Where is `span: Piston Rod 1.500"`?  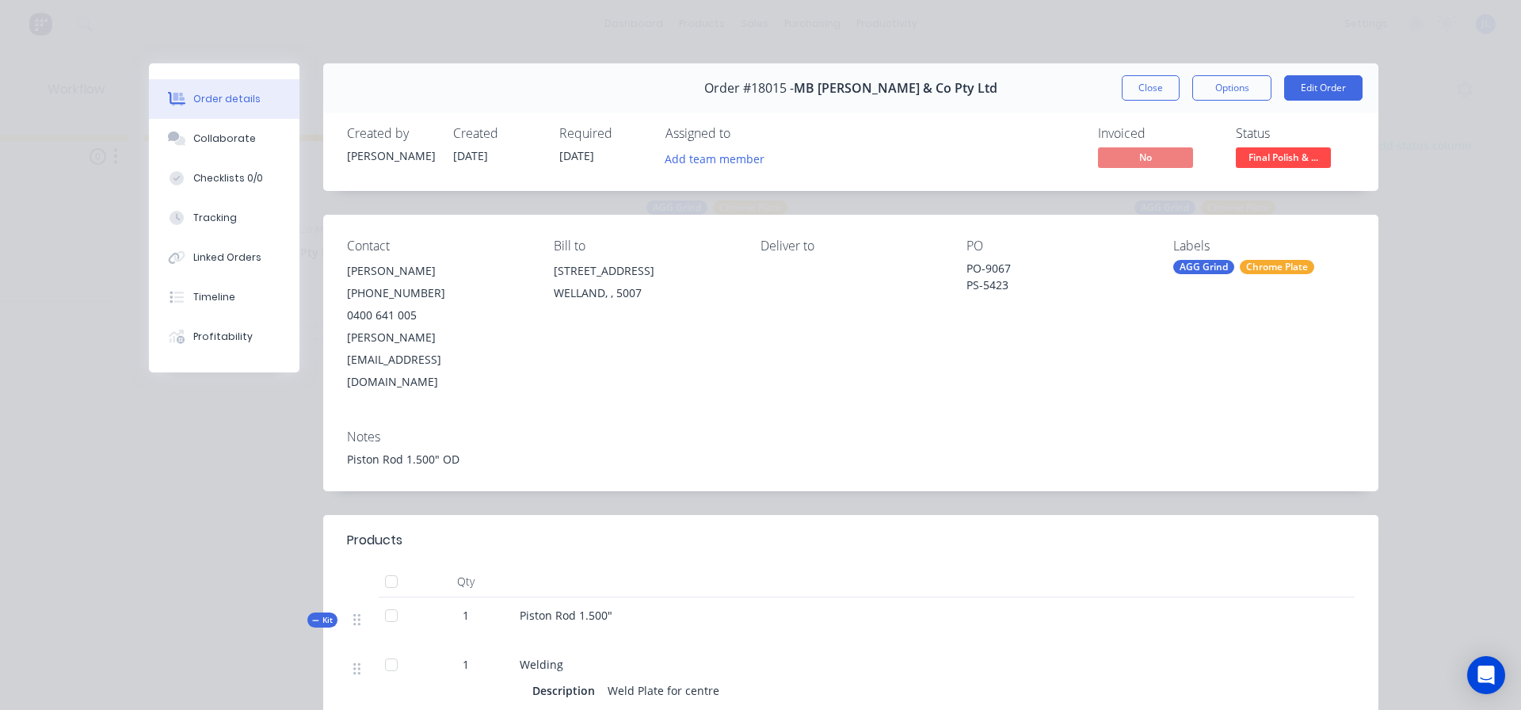
span: Piston Rod 1.500" is located at coordinates (566, 615).